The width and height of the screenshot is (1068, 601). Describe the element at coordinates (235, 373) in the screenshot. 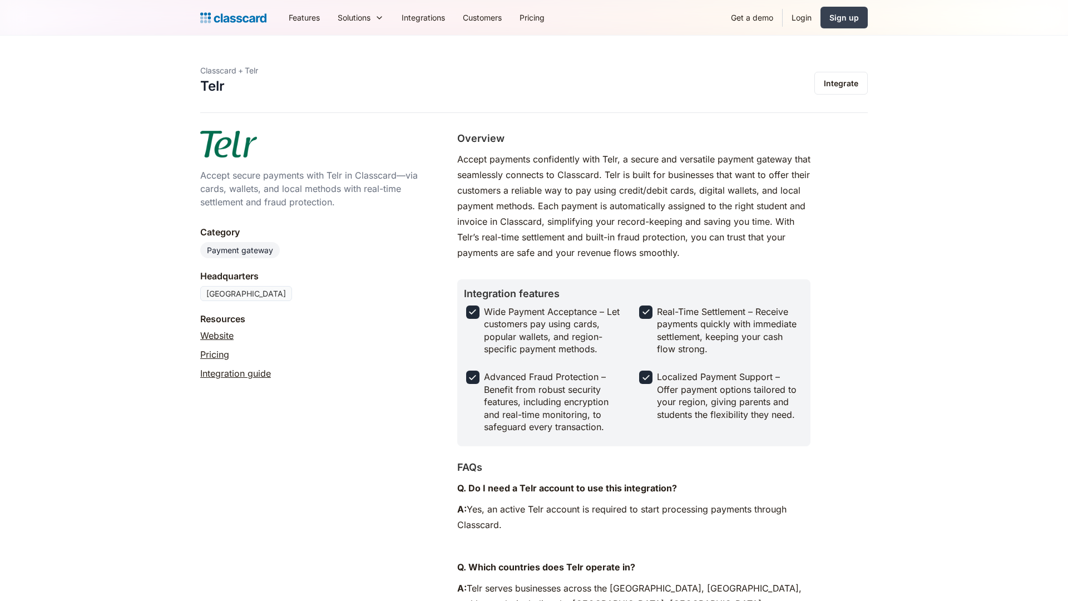

I see `a: Integration guide` at that location.